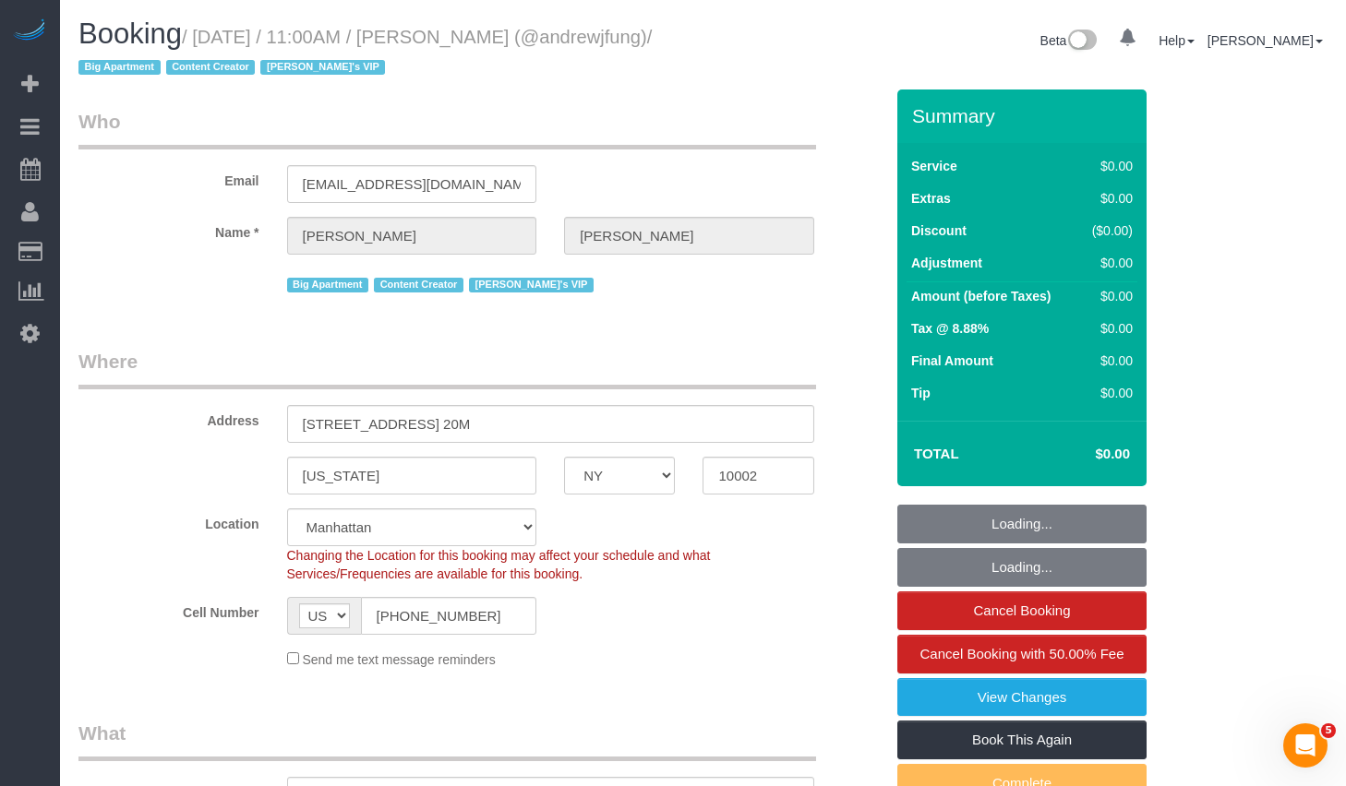 The height and width of the screenshot is (786, 1346). What do you see at coordinates (1022, 653) in the screenshot?
I see `span: Cancel Booking with 50.00% Fee` at bounding box center [1022, 653].